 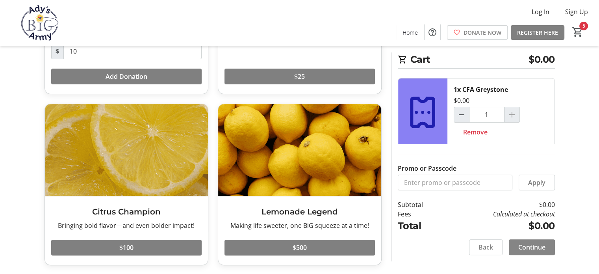 I want to click on button: Remove, so click(x=475, y=132).